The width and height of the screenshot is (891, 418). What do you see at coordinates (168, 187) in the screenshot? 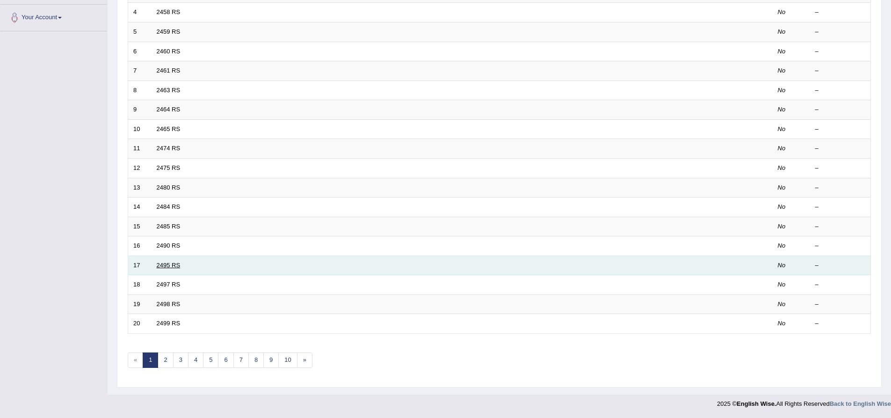
I see `a: 2480 RS` at bounding box center [168, 187].